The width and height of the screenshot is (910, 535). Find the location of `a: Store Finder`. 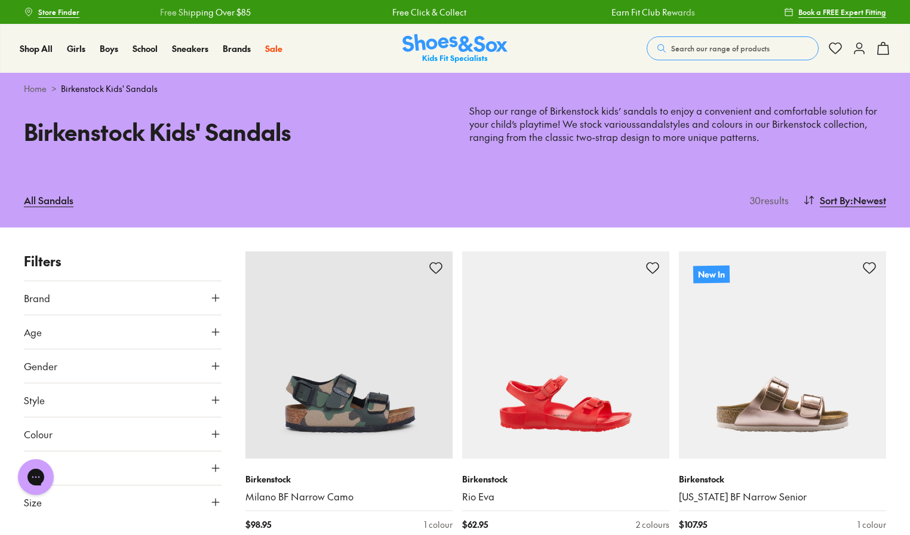

a: Store Finder is located at coordinates (51, 12).